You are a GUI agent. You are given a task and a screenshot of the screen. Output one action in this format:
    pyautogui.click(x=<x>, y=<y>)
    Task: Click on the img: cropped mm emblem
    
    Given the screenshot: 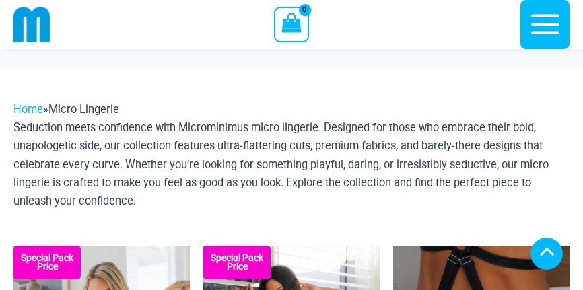 What is the action you would take?
    pyautogui.click(x=32, y=24)
    